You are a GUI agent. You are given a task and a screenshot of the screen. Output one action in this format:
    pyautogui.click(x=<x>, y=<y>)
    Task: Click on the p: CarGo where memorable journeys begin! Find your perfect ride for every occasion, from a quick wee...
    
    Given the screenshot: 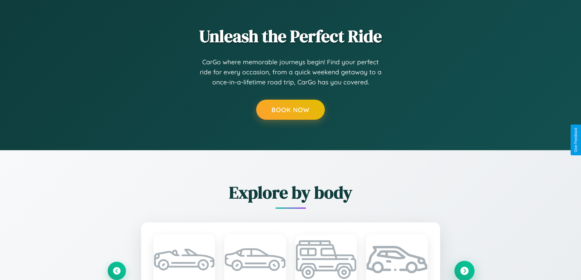 What is the action you would take?
    pyautogui.click(x=290, y=72)
    